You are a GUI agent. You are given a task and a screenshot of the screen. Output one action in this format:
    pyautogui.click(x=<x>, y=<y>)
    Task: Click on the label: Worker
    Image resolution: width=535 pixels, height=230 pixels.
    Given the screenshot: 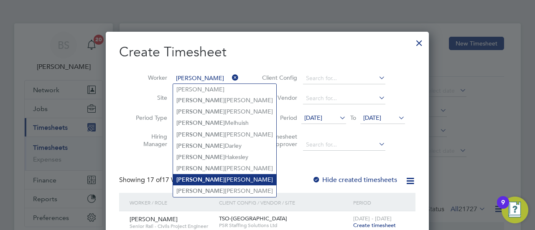 What is the action you would take?
    pyautogui.click(x=148, y=78)
    